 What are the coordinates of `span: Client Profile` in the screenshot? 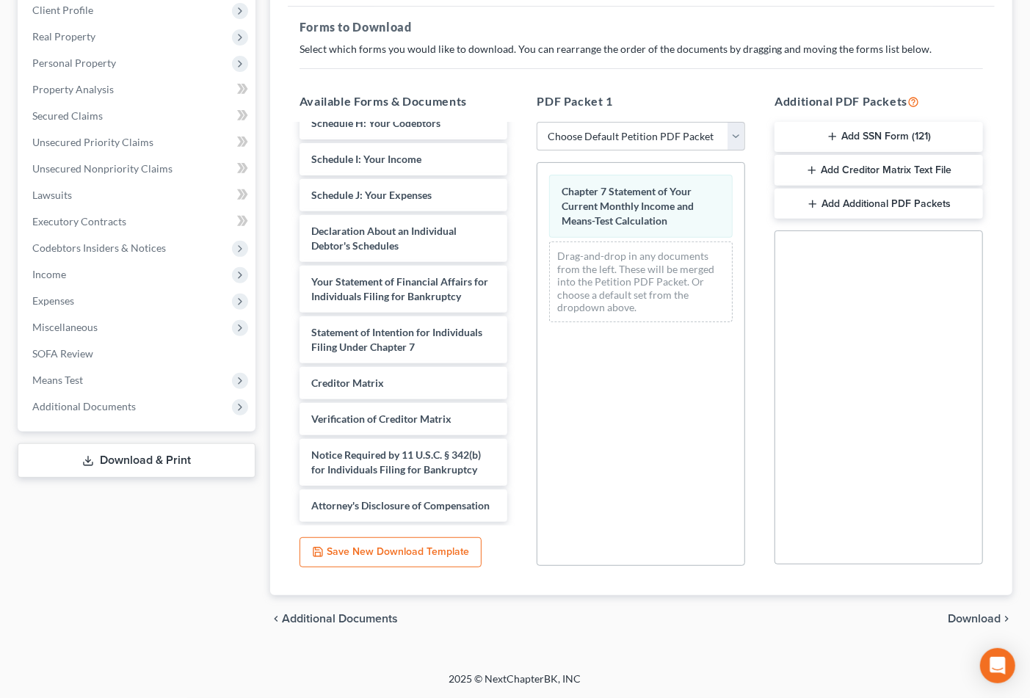 It's located at (62, 10).